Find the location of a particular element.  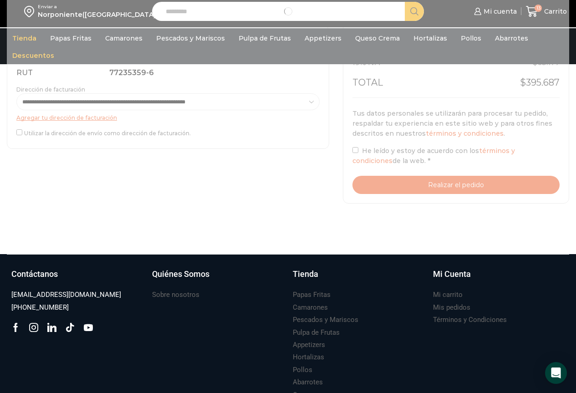

h3: Términos y Condiciones is located at coordinates (470, 320).